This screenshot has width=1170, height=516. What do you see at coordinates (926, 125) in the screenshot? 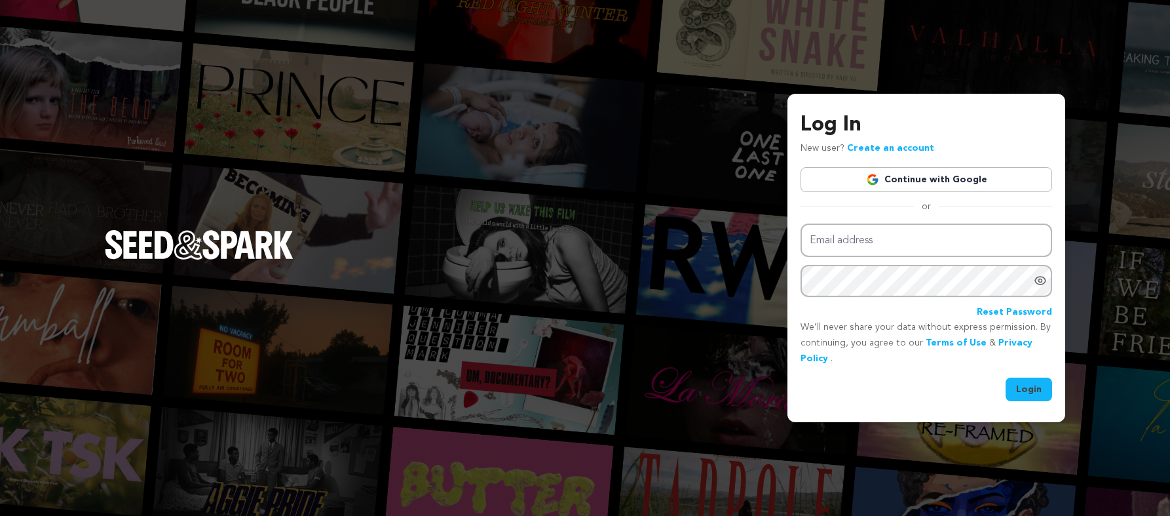
I see `h3: Log In` at bounding box center [926, 125].